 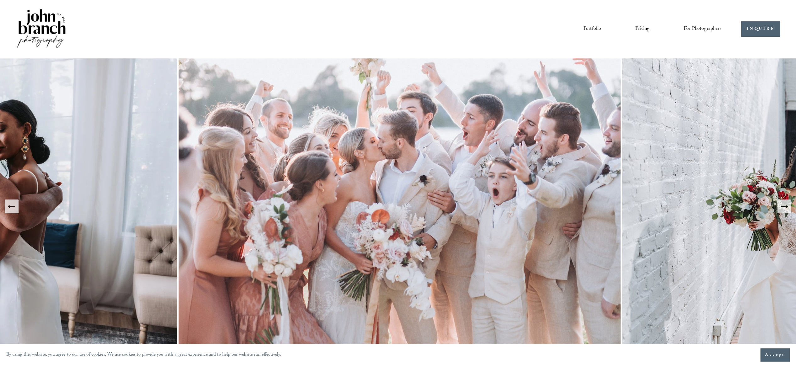 I want to click on span: For Photographers, so click(x=702, y=29).